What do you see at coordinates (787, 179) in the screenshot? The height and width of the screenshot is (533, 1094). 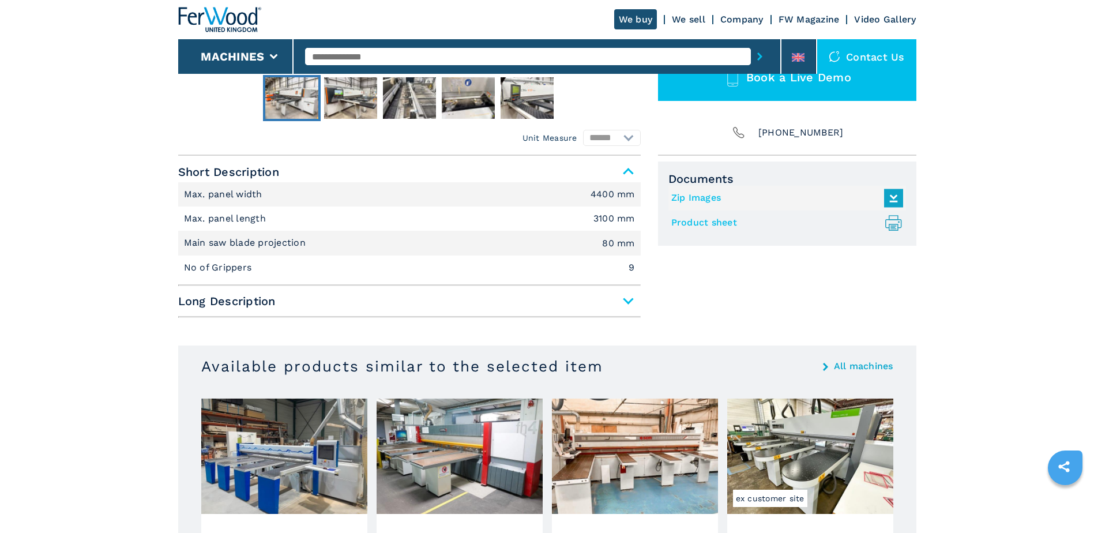 I see `span: Documents` at bounding box center [787, 179].